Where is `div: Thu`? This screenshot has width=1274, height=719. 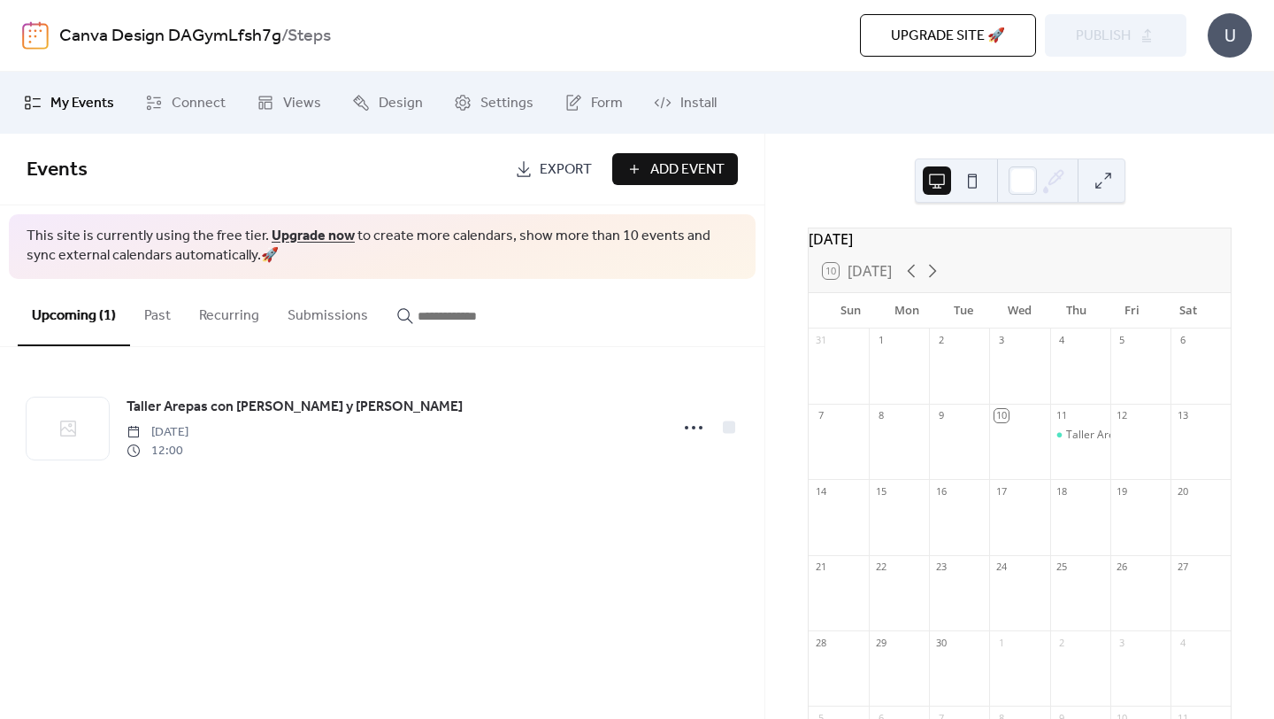 div: Thu is located at coordinates (1076, 311).